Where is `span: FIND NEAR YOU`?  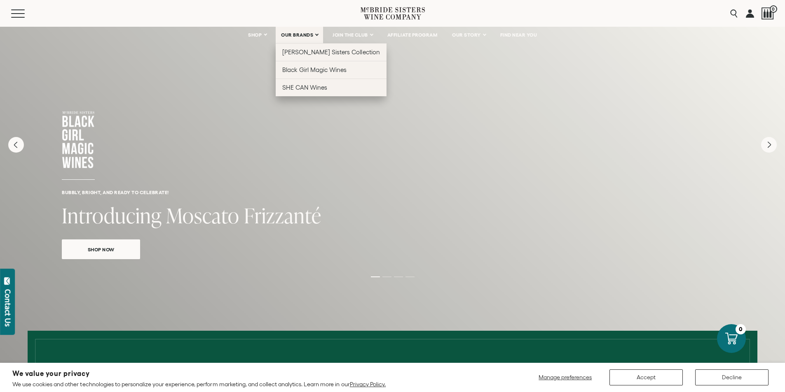 span: FIND NEAR YOU is located at coordinates (518, 35).